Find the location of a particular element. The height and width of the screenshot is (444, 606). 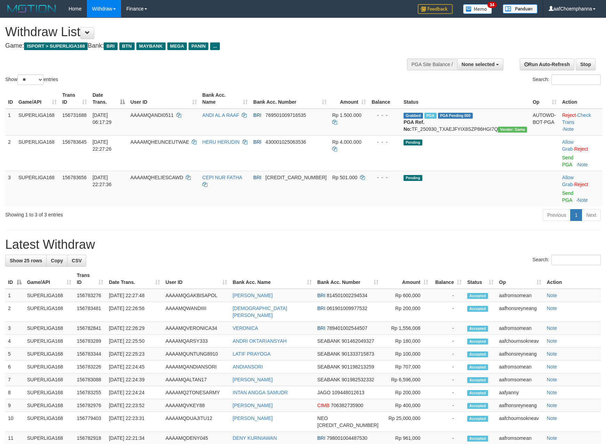

a: DENY KURNIAWAN is located at coordinates (255, 438).